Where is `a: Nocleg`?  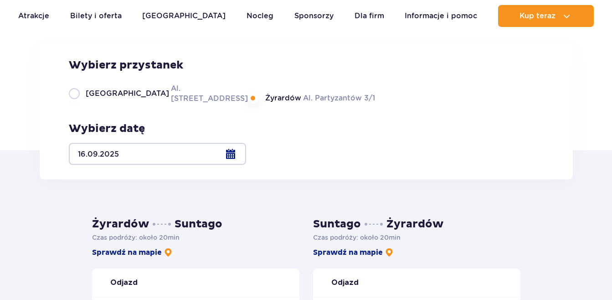 a: Nocleg is located at coordinates (260, 16).